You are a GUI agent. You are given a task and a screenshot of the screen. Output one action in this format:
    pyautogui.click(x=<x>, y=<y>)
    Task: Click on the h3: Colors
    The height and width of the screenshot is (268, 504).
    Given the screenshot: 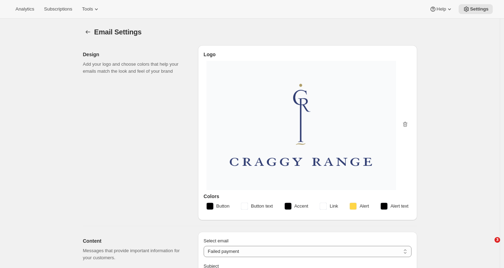 What is the action you would take?
    pyautogui.click(x=307, y=197)
    